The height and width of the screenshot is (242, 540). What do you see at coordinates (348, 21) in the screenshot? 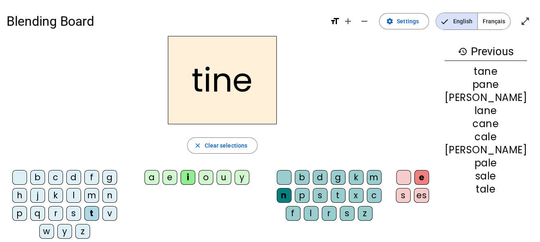
I see `mat-icon: add` at bounding box center [348, 21].